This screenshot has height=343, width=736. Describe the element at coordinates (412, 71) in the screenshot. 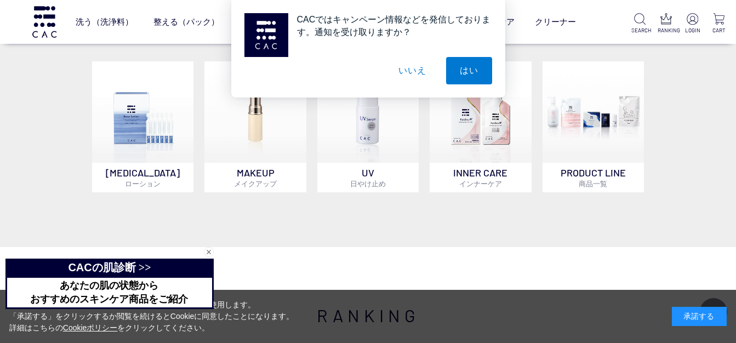

I see `button: いいえ` at that location.